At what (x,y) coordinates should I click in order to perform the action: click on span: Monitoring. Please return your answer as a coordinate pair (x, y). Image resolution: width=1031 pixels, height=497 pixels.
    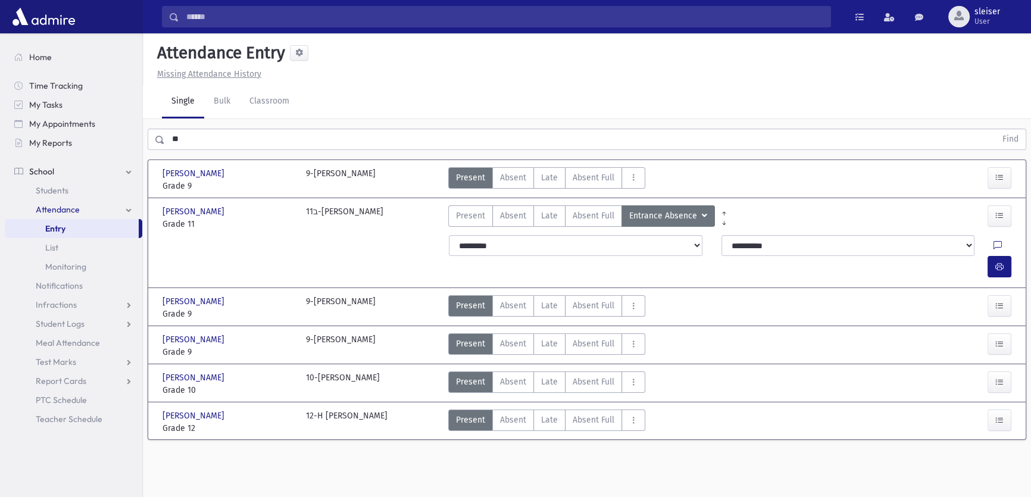
    Looking at the image, I should click on (65, 267).